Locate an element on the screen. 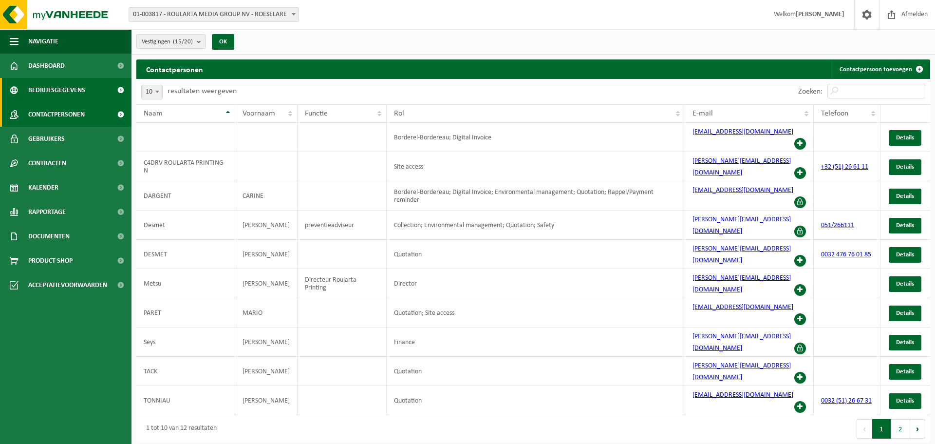 This screenshot has width=935, height=444. span: Telefoon is located at coordinates (835, 114).